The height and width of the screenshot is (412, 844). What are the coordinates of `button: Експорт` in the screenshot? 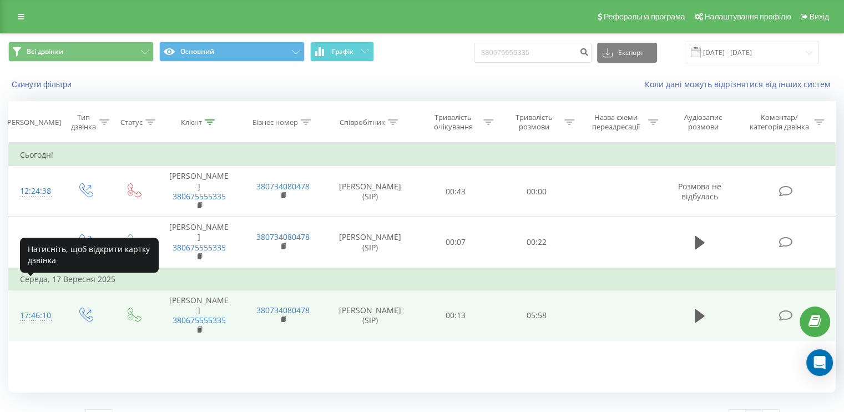 It's located at (627, 53).